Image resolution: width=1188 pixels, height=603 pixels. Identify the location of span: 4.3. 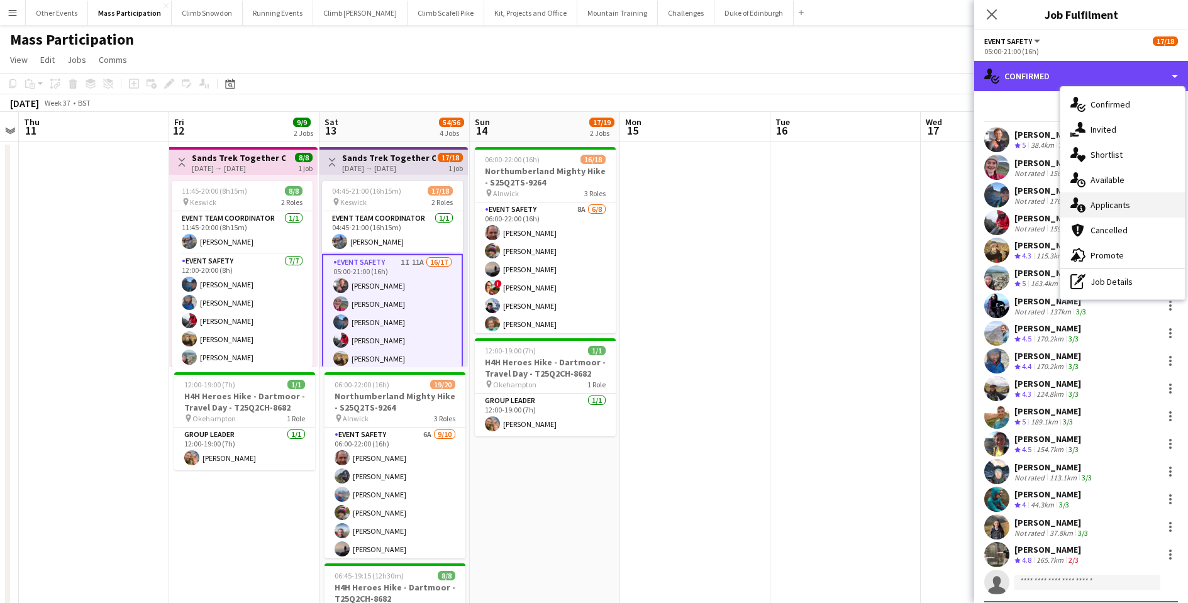
(1026, 255).